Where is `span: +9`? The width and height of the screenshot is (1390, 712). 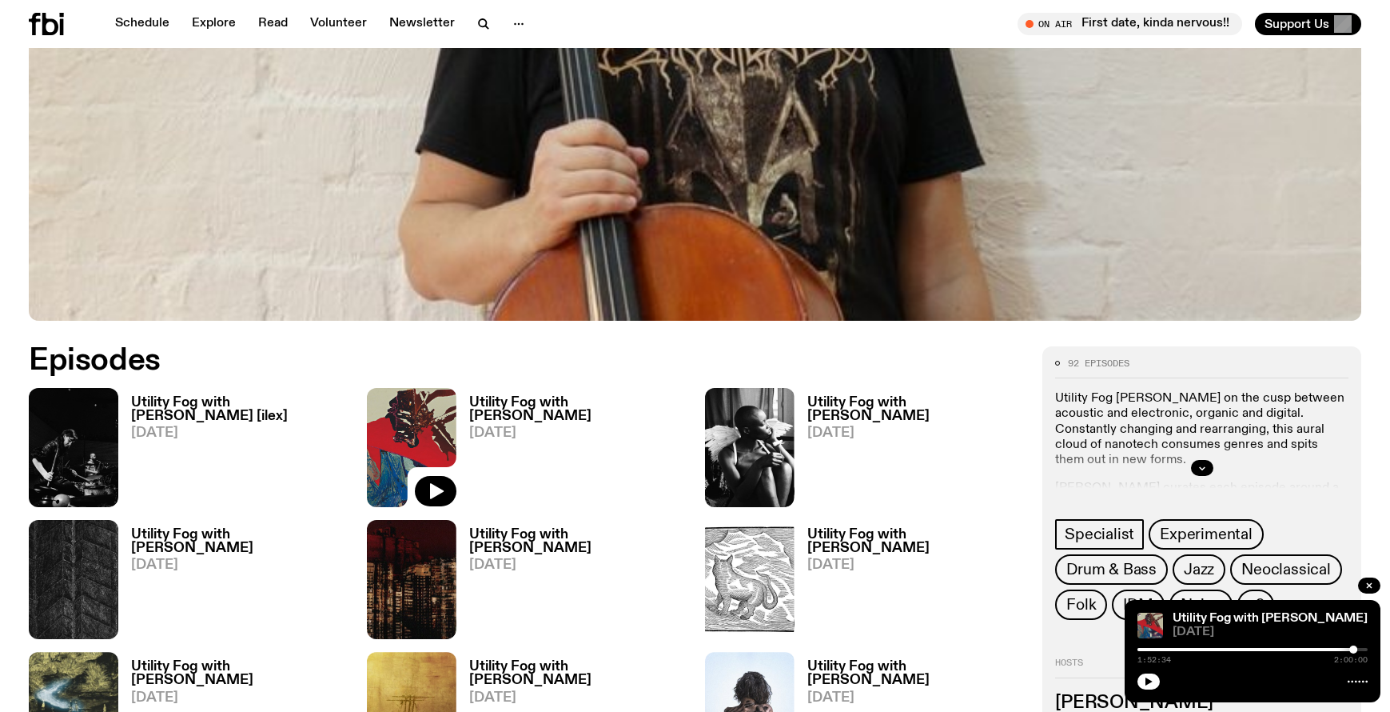
span: +9 is located at coordinates (1256, 604).